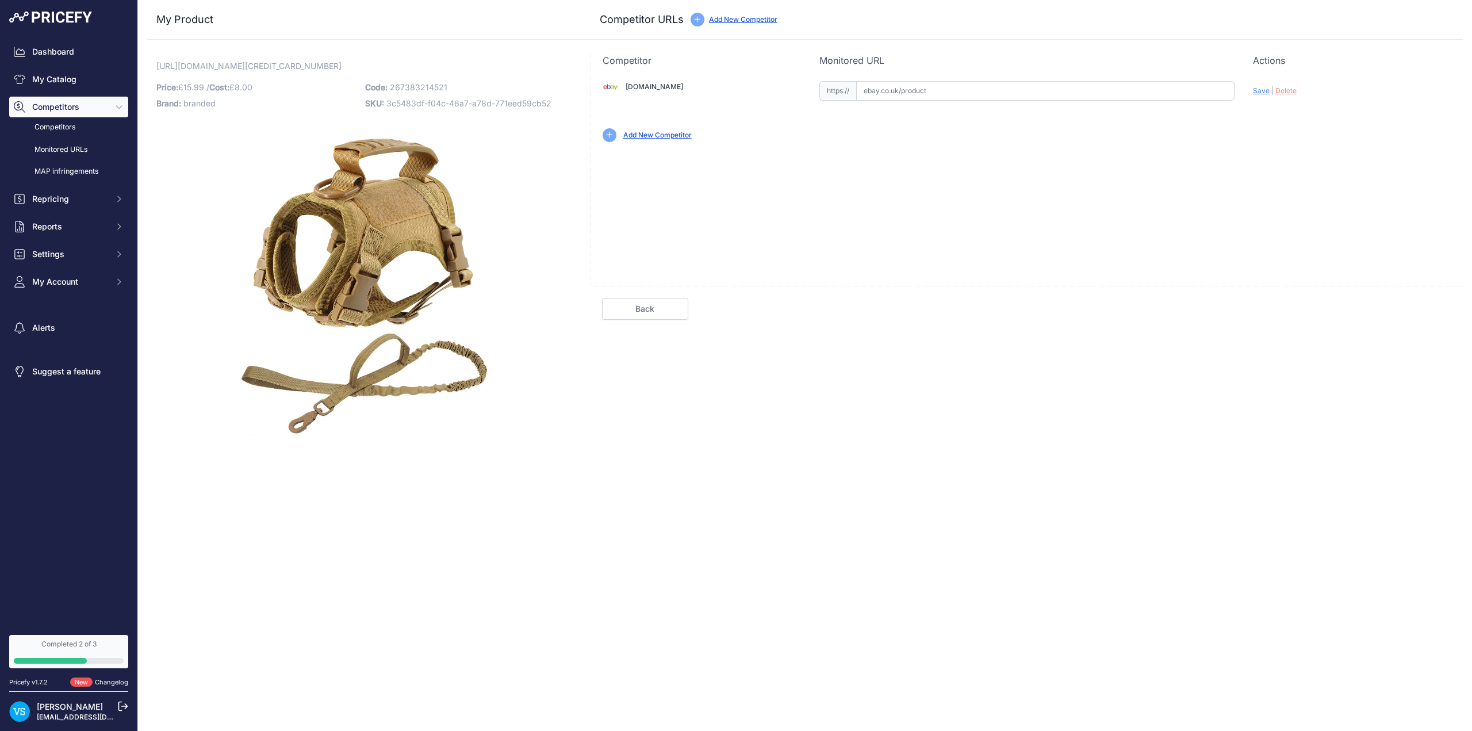  Describe the element at coordinates (70, 282) in the screenshot. I see `span: My Account` at that location.